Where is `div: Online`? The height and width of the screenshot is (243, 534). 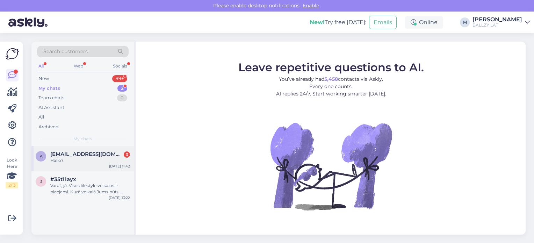 div: Online is located at coordinates (424, 22).